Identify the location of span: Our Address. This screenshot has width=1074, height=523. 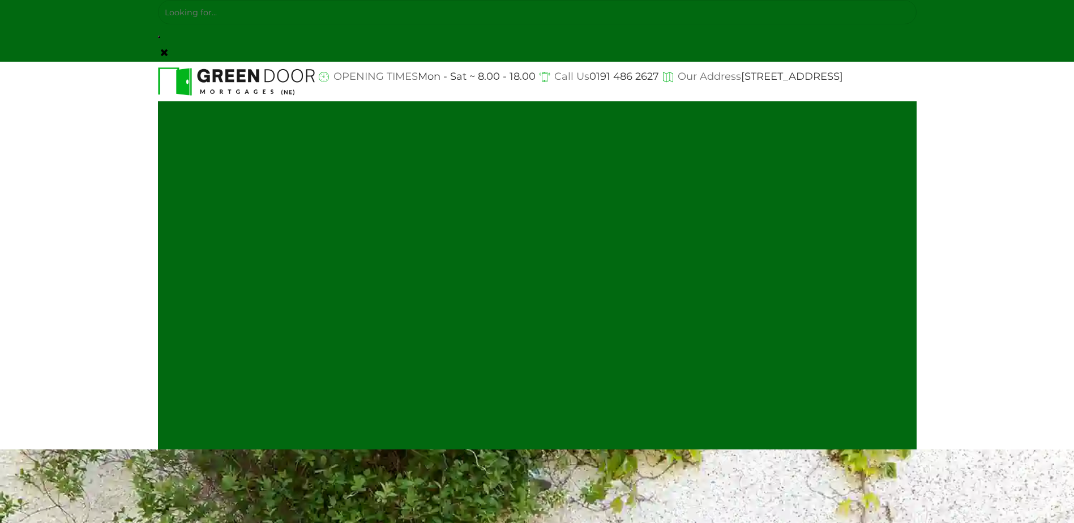
(709, 76).